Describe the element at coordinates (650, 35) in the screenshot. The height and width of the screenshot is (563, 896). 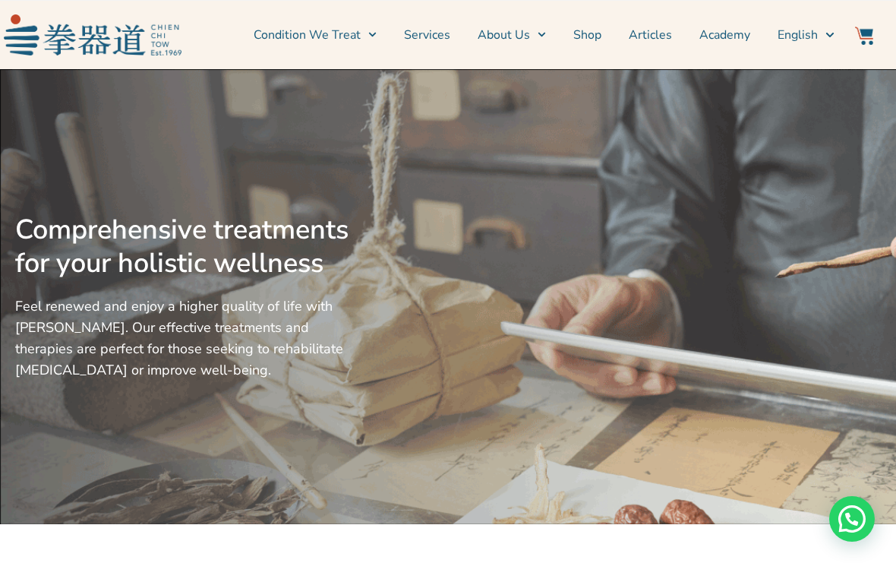
I see `a: Articles` at that location.